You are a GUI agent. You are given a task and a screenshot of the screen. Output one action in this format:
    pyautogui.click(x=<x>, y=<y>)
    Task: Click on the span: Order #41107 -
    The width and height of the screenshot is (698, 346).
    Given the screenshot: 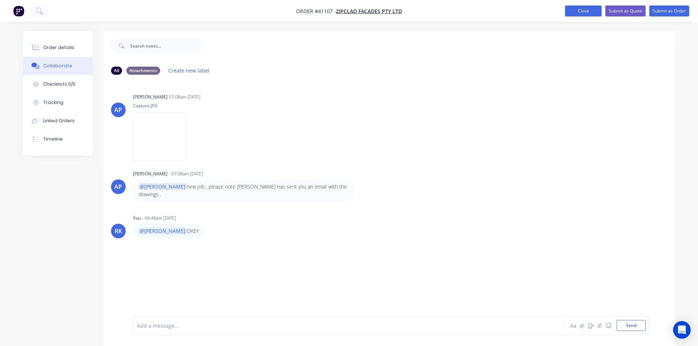 What is the action you would take?
    pyautogui.click(x=316, y=11)
    